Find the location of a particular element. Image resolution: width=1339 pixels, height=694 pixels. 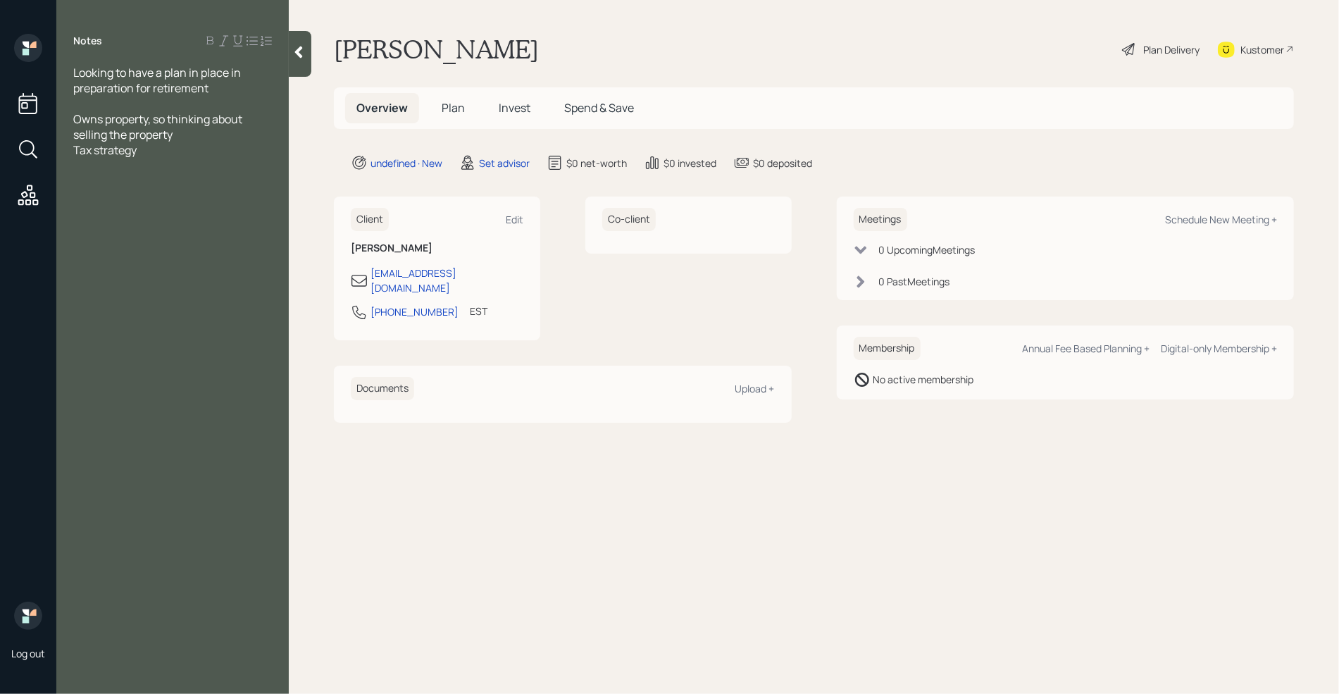

div: Edit is located at coordinates (514, 219).